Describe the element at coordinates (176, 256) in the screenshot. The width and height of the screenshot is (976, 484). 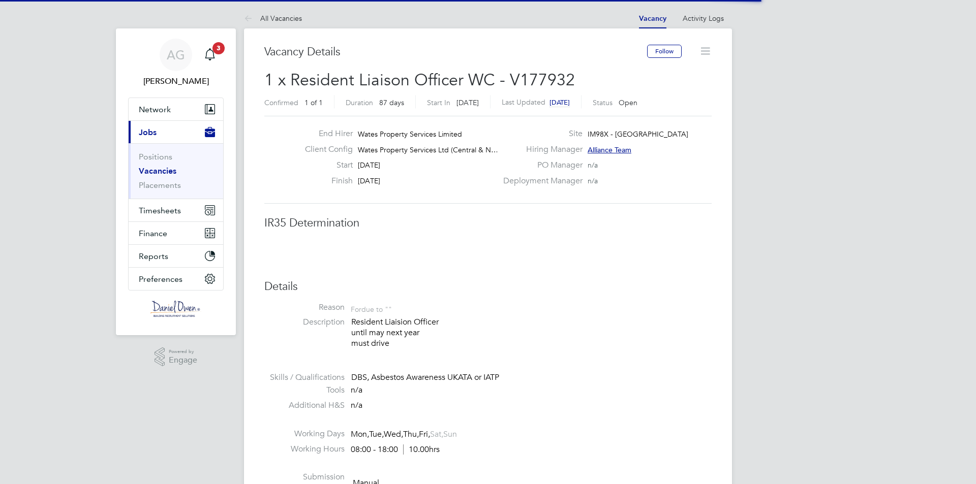
I see `button: Reports` at that location.